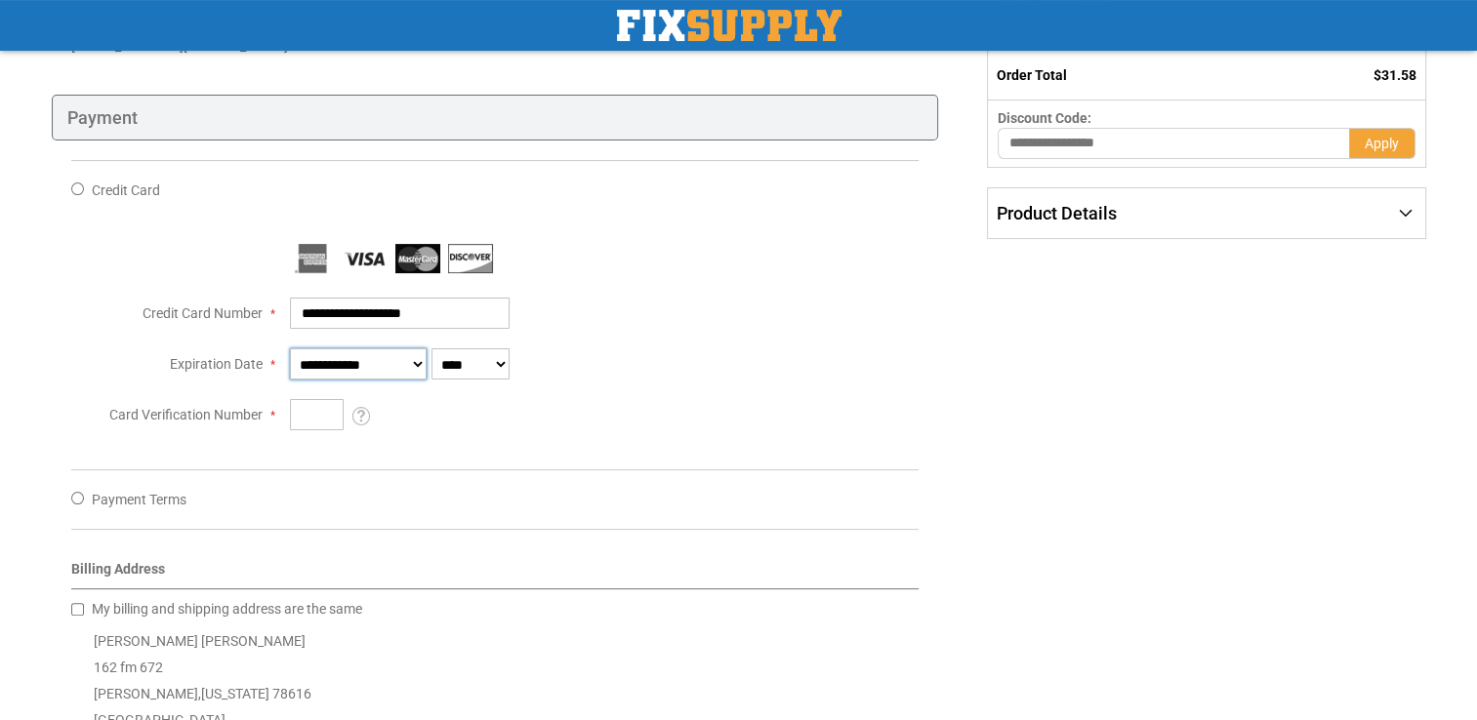  What do you see at coordinates (1056, 213) in the screenshot?
I see `span: Product Details` at bounding box center [1056, 213].